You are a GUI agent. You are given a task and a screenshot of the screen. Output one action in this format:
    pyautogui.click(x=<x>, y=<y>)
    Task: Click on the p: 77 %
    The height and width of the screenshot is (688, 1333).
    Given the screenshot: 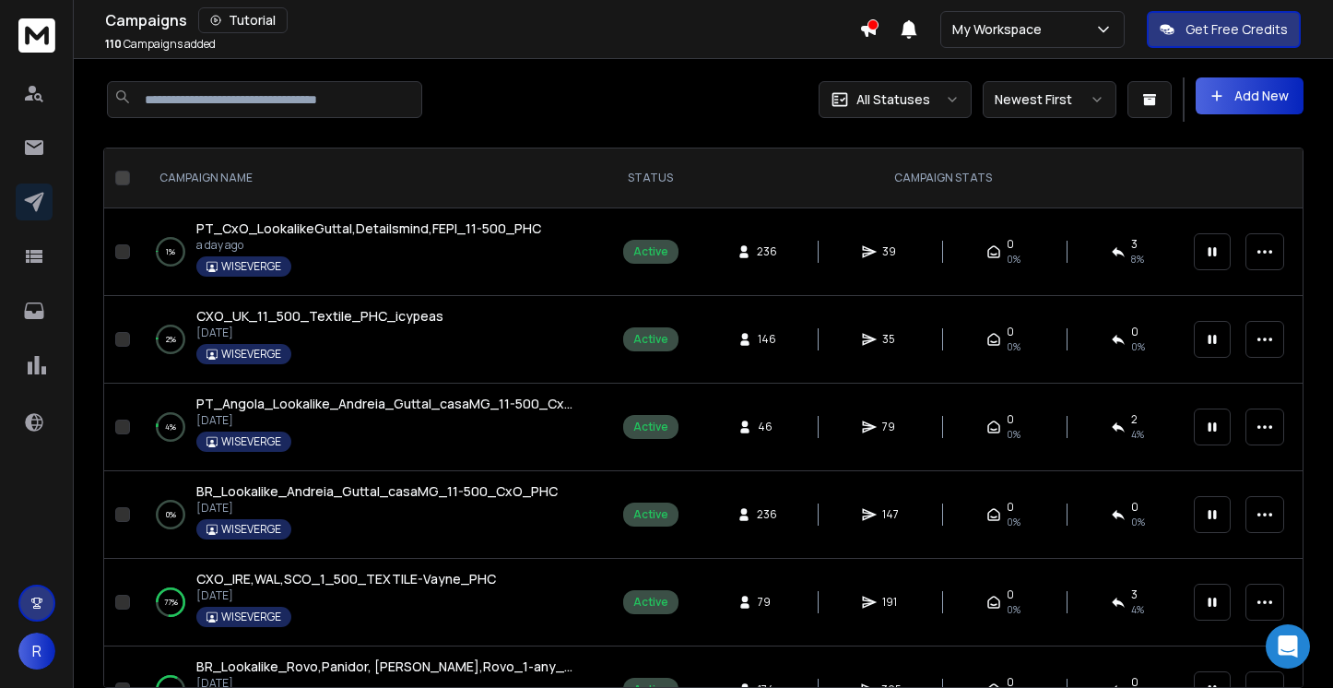 What is the action you would take?
    pyautogui.click(x=171, y=602)
    